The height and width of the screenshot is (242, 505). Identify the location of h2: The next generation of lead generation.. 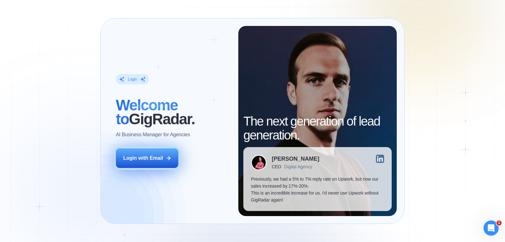
(317, 128).